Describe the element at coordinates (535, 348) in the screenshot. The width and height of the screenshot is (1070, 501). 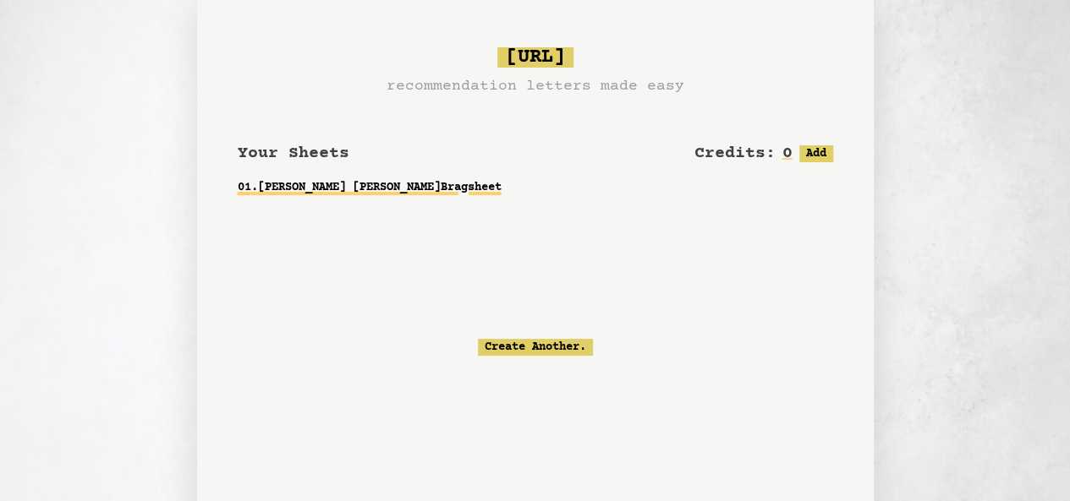
I see `a: Create Another.` at that location.